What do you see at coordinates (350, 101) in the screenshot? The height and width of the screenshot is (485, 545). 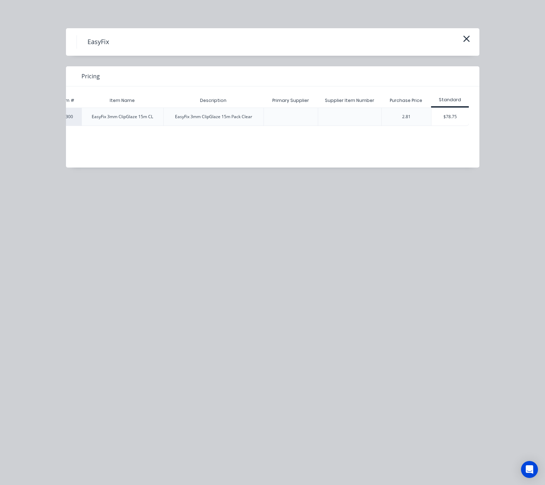 I see `div: Supplier Item Number` at bounding box center [350, 101].